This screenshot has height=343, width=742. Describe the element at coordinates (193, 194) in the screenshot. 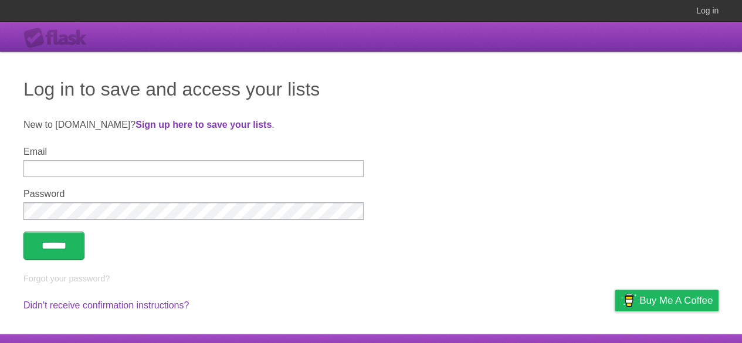

I see `label: Password` at that location.